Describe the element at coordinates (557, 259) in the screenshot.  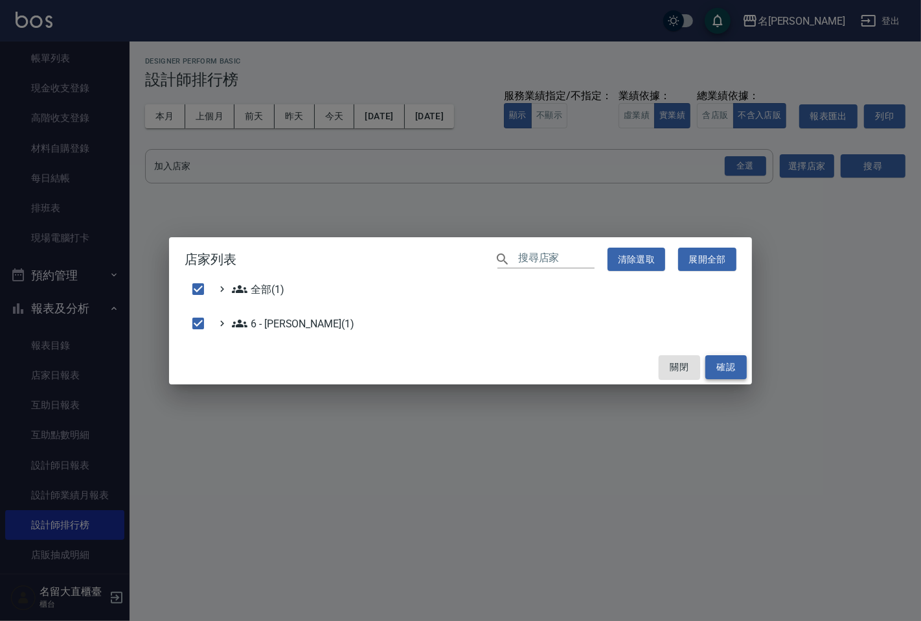
I see `input: 搜尋店家` at that location.